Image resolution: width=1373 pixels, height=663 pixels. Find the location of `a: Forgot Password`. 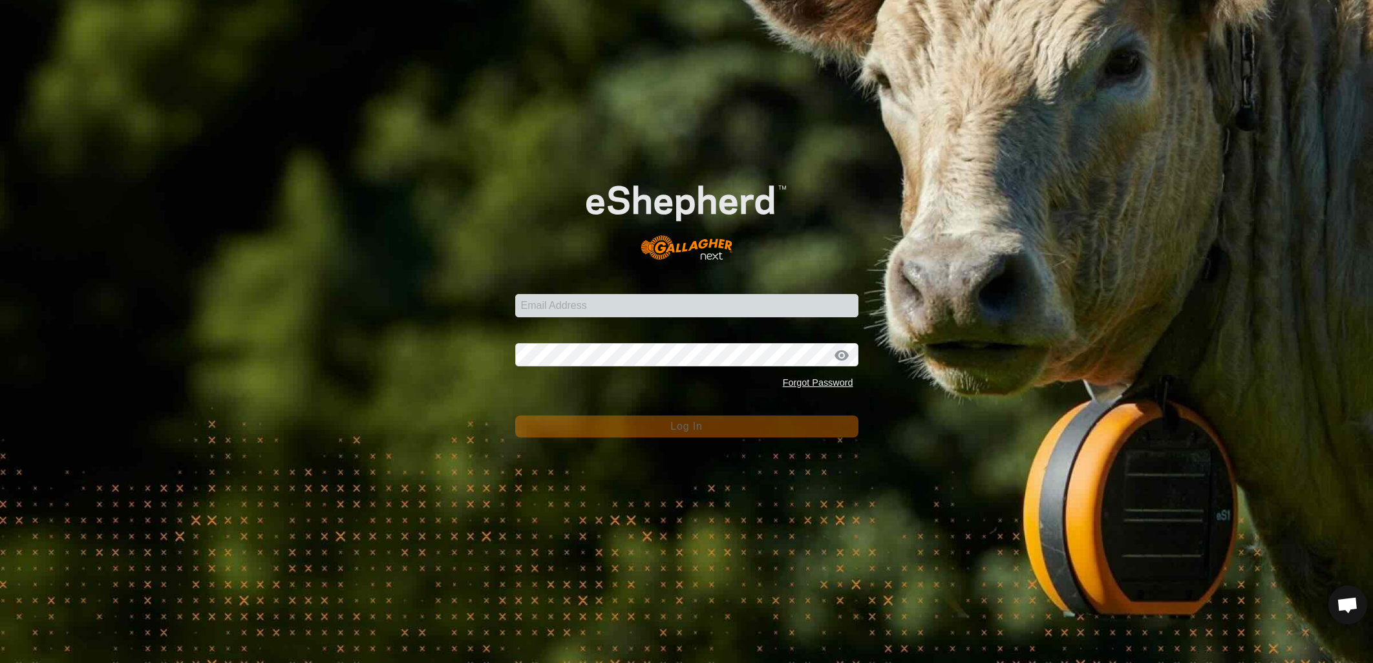

a: Forgot Password is located at coordinates (818, 383).